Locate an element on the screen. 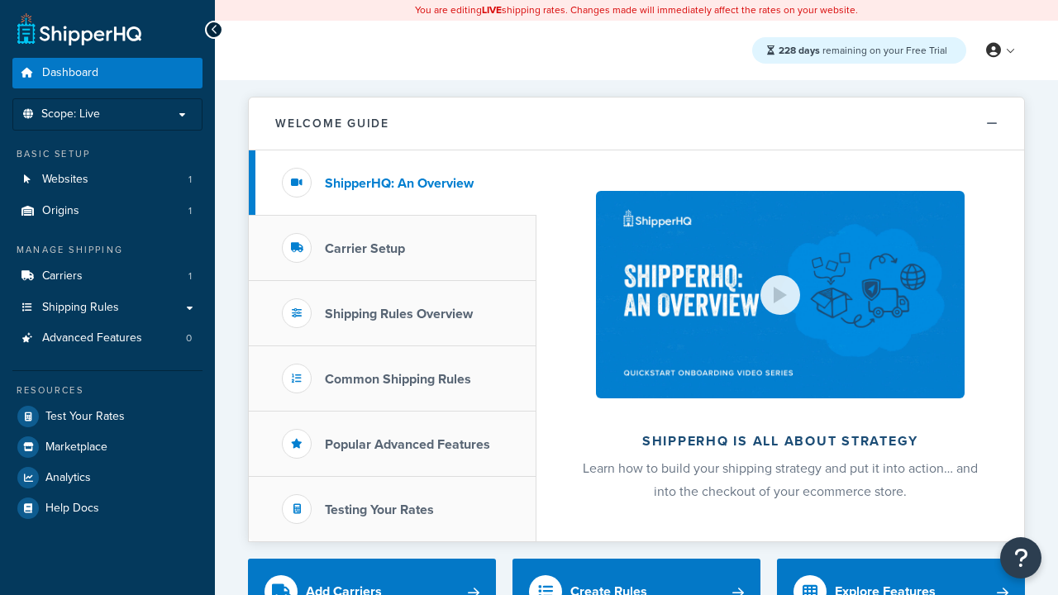  span: Advanced Features is located at coordinates (92, 338).